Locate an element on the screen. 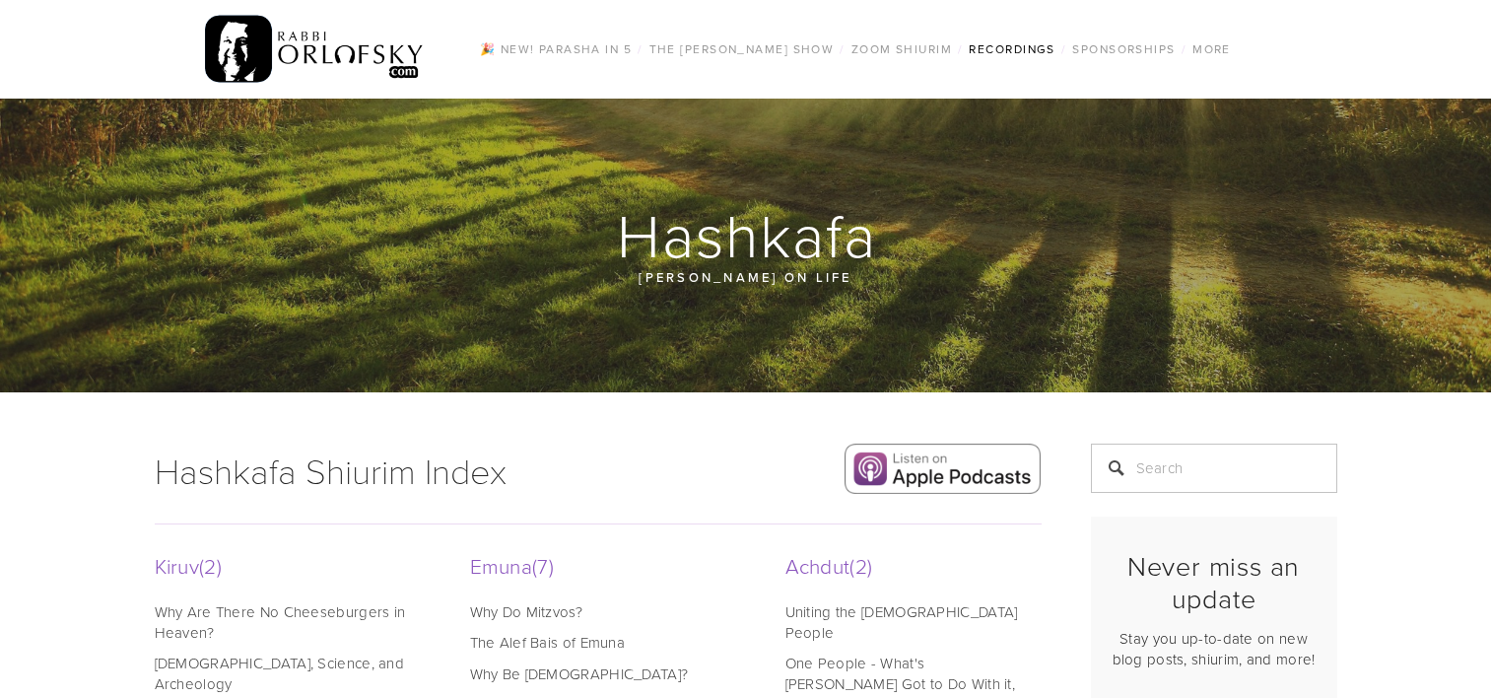 This screenshot has width=1491, height=698. span: 7 is located at coordinates (543, 565).